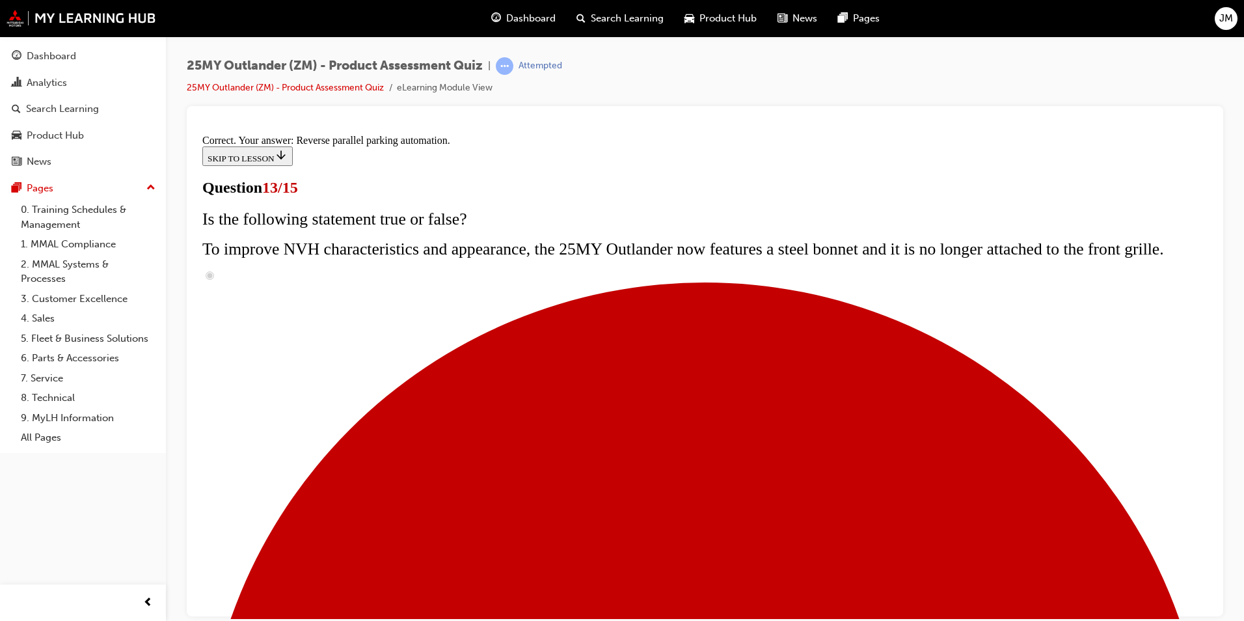 The width and height of the screenshot is (1244, 621). What do you see at coordinates (50, 29) in the screenshot?
I see `span: SKIP TO LESSON` at bounding box center [50, 29].